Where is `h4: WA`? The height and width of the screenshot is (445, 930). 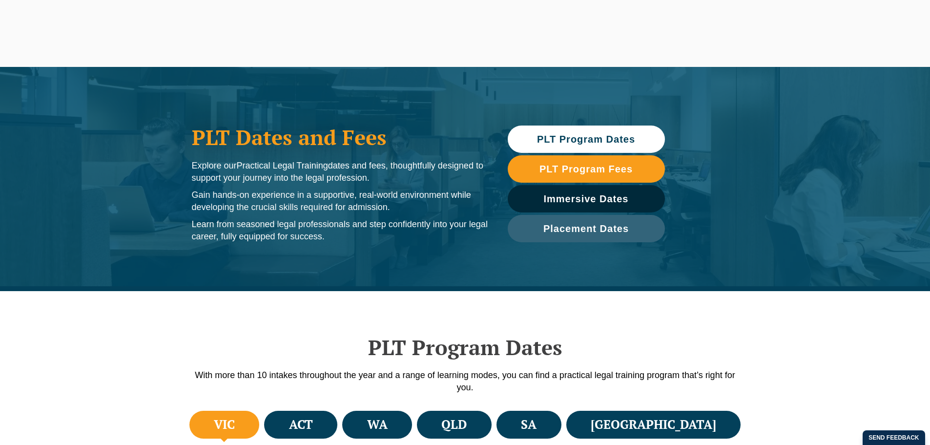 h4: WA is located at coordinates (377, 424).